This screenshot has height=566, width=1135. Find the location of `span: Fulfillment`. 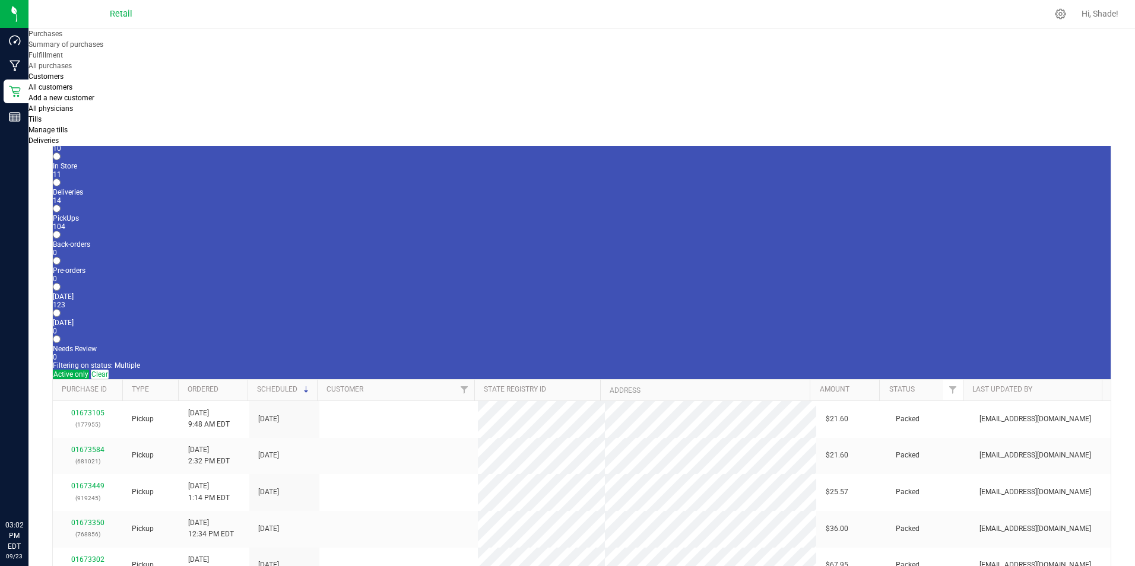

span: Fulfillment is located at coordinates (46, 55).